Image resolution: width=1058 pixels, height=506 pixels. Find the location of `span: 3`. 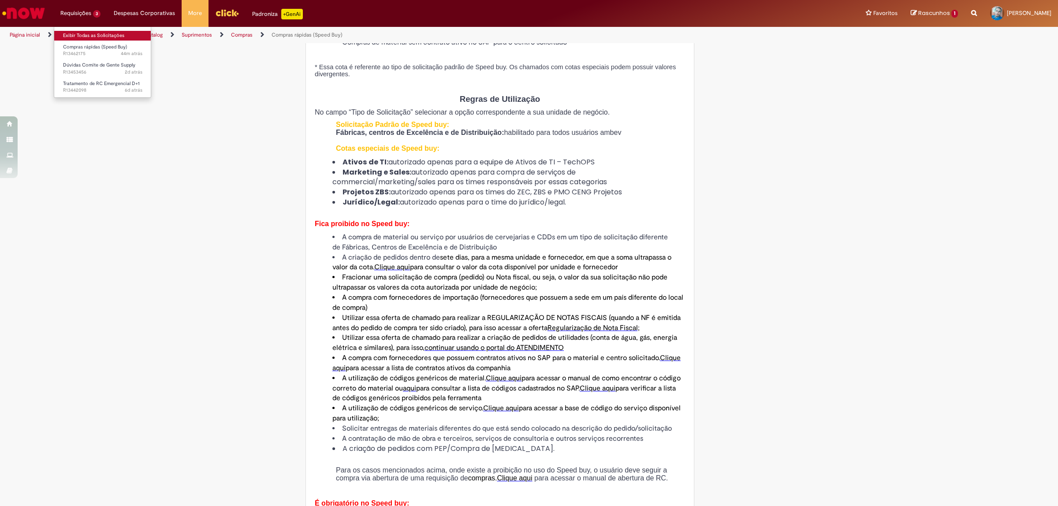

span: 3 is located at coordinates (97, 14).